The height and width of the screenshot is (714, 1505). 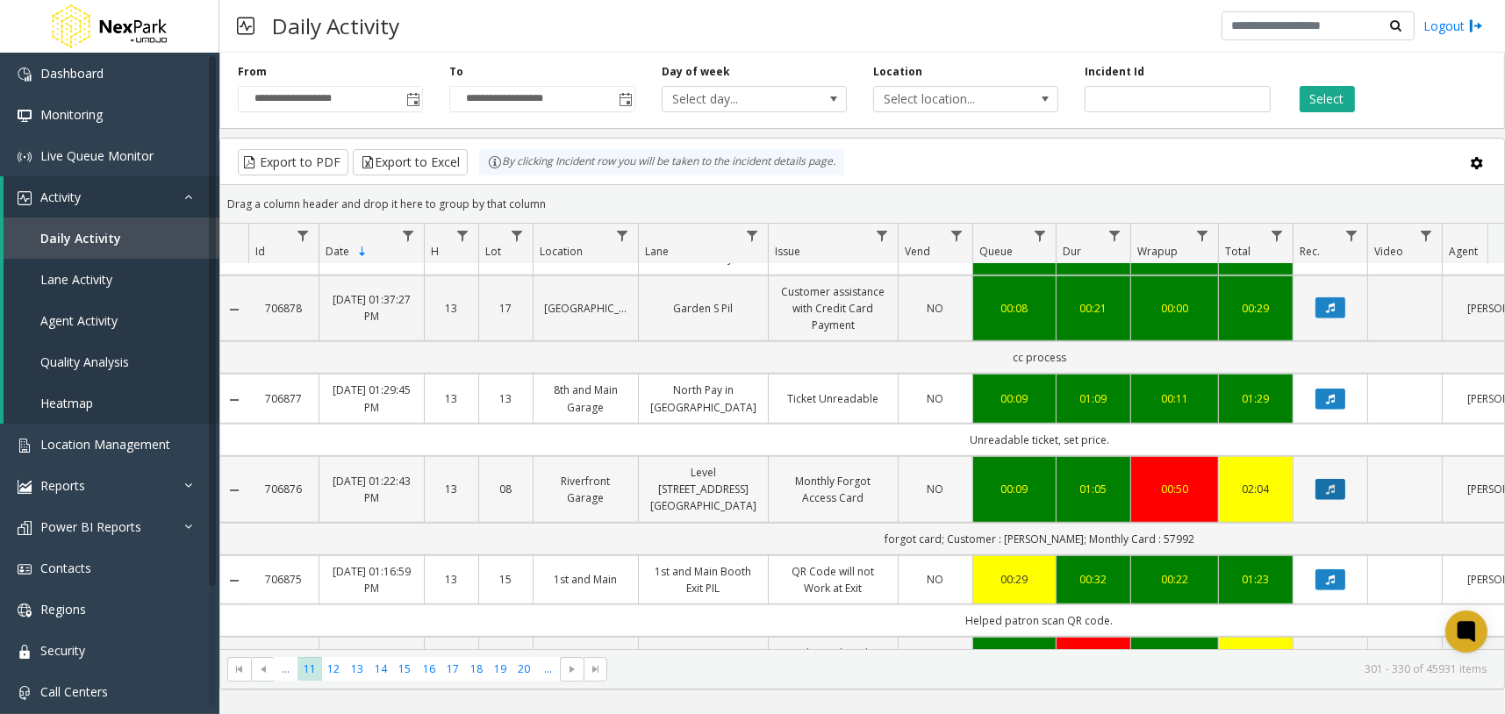 What do you see at coordinates (1052, 669) in the screenshot?
I see `kendo-pager-info: 301 - 330 of 45931 items` at bounding box center [1052, 669].